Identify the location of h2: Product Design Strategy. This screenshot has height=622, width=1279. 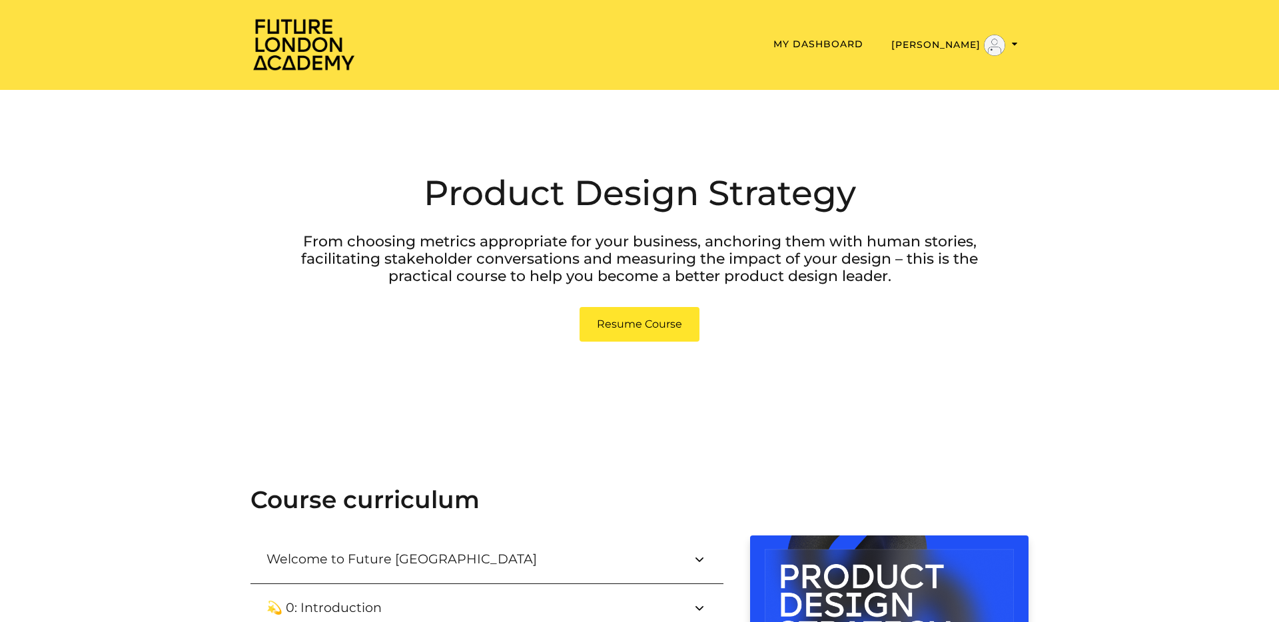
(639, 193).